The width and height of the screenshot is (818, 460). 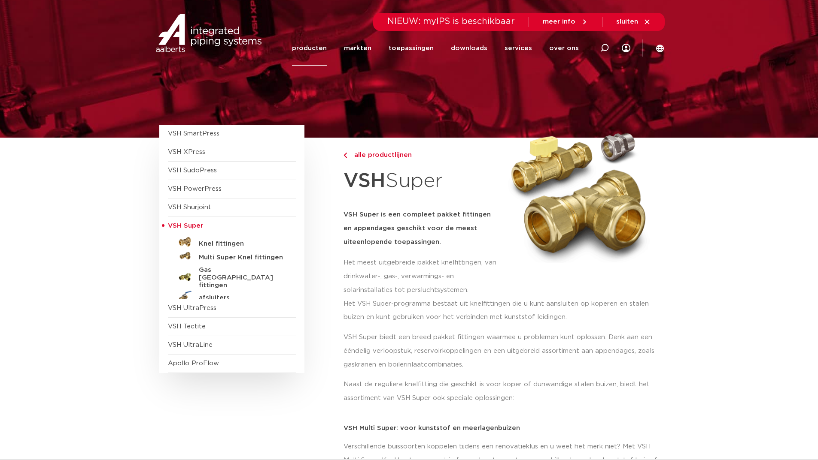 What do you see at coordinates (357, 48) in the screenshot?
I see `a: markten` at bounding box center [357, 48].